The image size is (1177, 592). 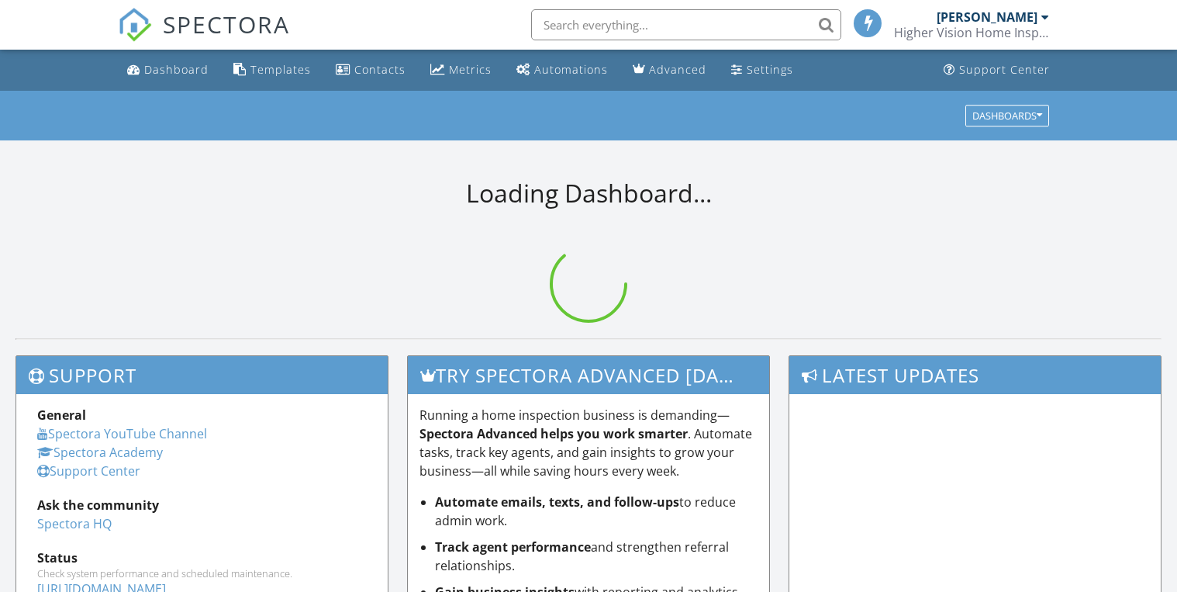 What do you see at coordinates (1007, 116) in the screenshot?
I see `button: Dashboards` at bounding box center [1007, 116].